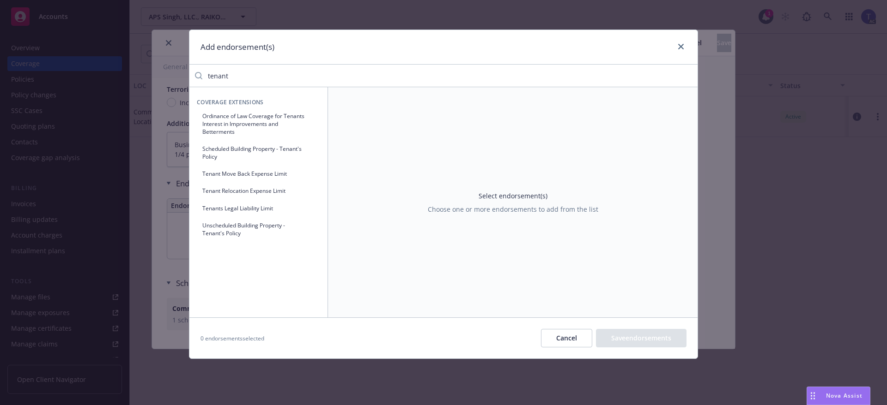 Image resolution: width=887 pixels, height=405 pixels. I want to click on a: close, so click(681, 47).